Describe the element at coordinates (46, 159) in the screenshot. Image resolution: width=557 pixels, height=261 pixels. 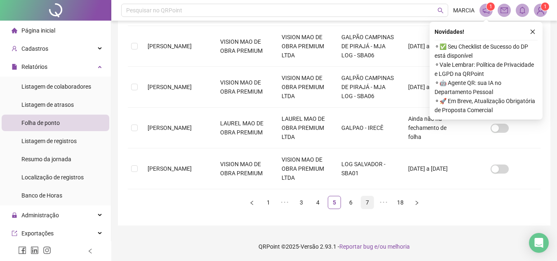
I see `span: Resumo da jornada` at that location.